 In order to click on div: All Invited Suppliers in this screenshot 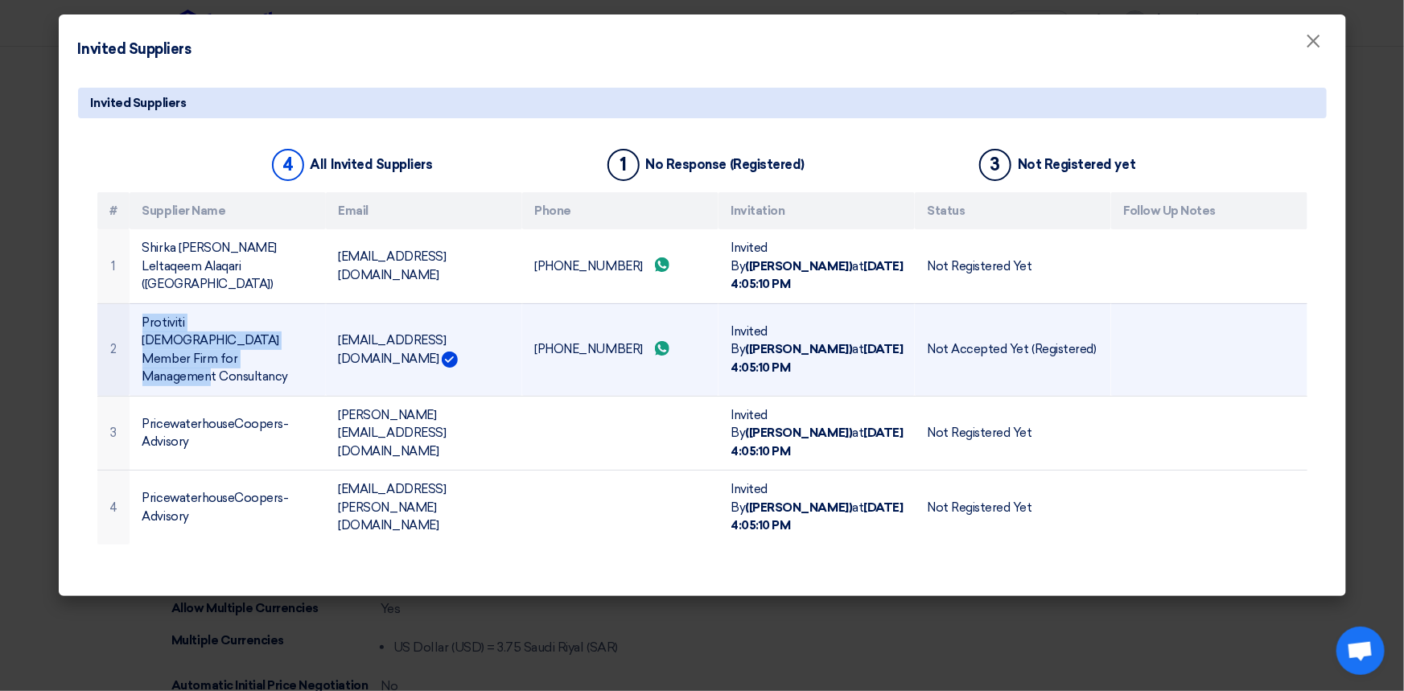, I will do `click(372, 164)`.